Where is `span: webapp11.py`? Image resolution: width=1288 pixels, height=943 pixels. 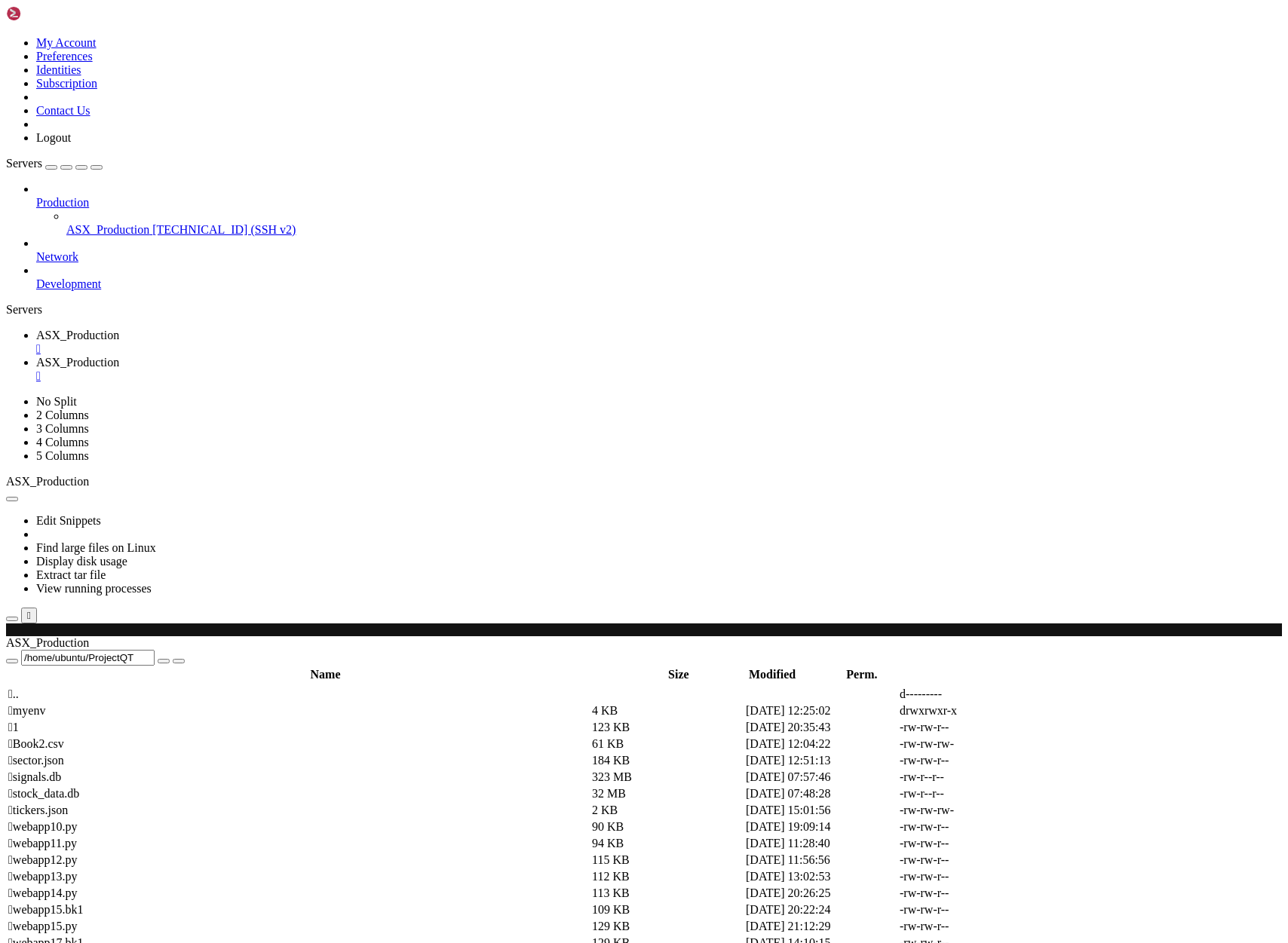
span: webapp11.py is located at coordinates (42, 843).